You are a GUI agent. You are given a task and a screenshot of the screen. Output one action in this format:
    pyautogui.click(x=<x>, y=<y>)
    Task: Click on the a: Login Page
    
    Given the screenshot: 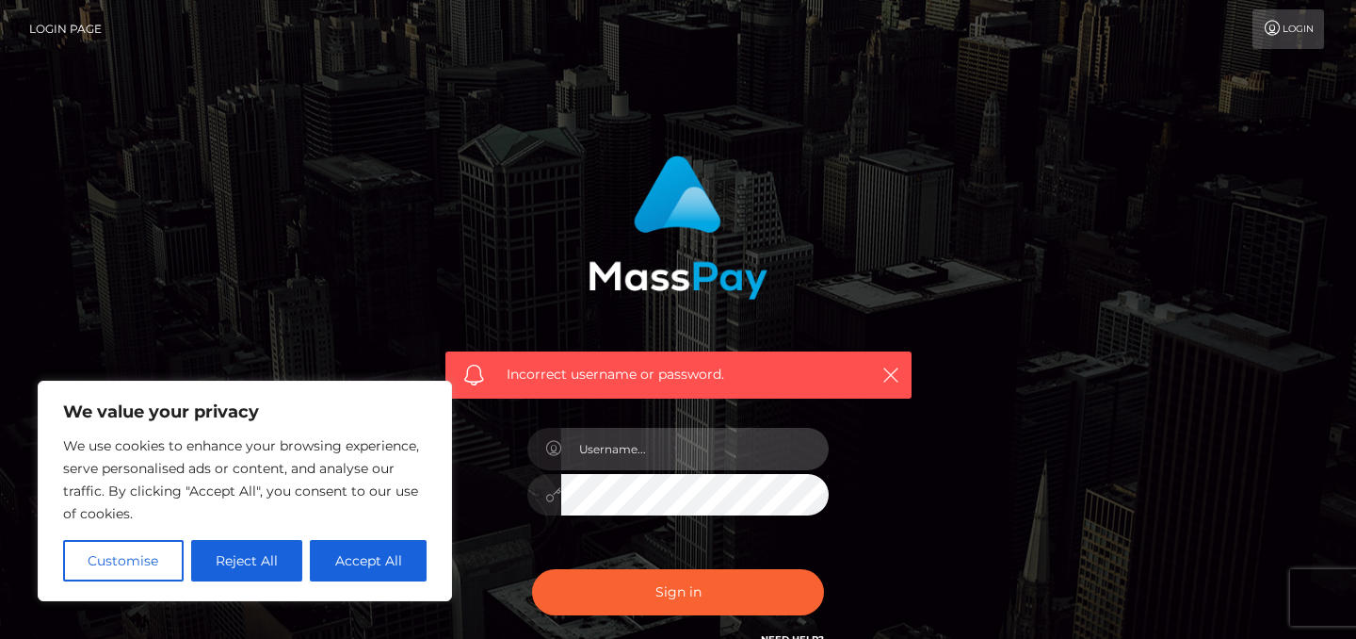 What is the action you would take?
    pyautogui.click(x=65, y=29)
    